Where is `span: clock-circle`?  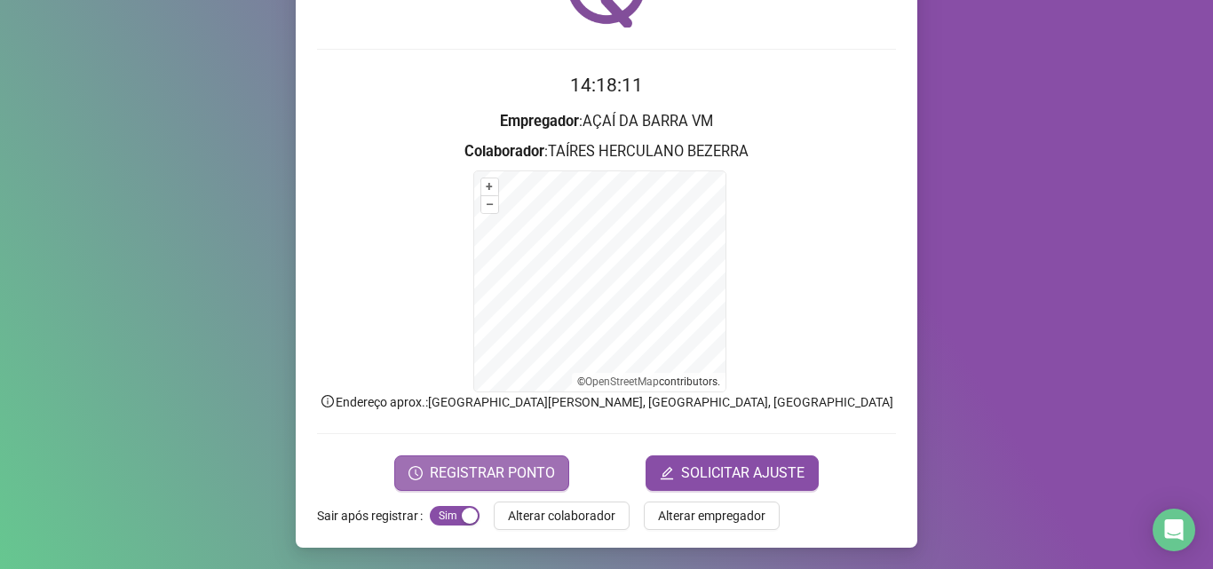 span: clock-circle is located at coordinates (416, 473).